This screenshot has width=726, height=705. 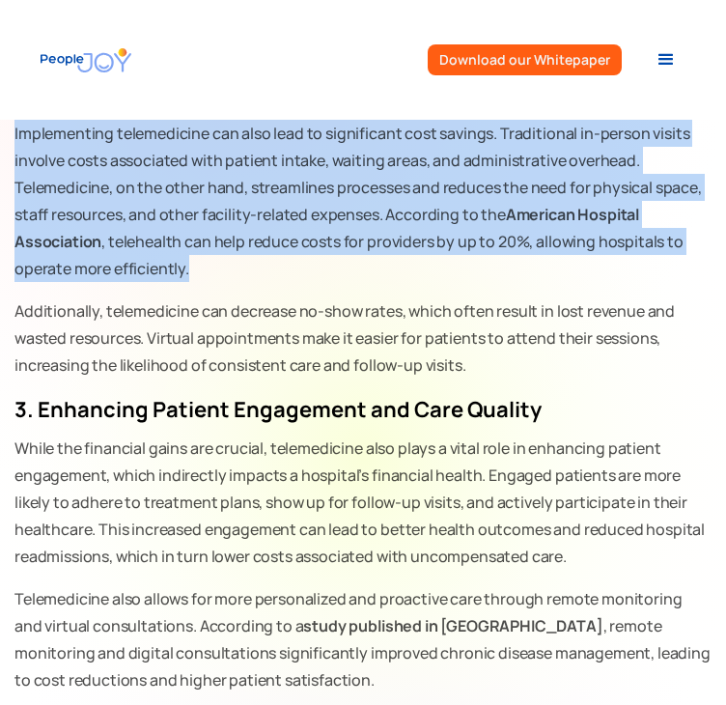 What do you see at coordinates (278, 409) in the screenshot?
I see `strong: 3. Enhancing Patient Engagement and Care Quality` at bounding box center [278, 409].